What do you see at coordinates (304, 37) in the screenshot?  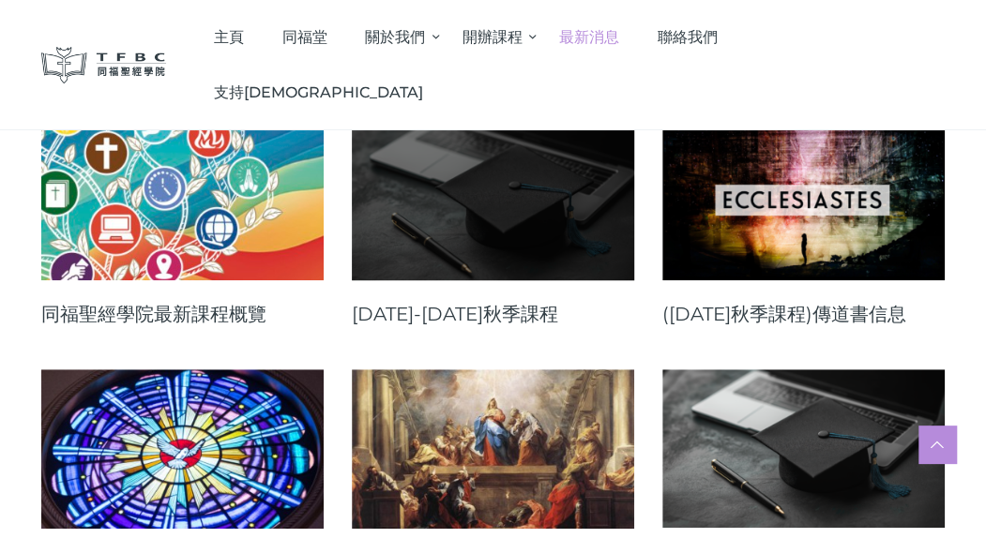 I see `a: 同福堂` at bounding box center [304, 37].